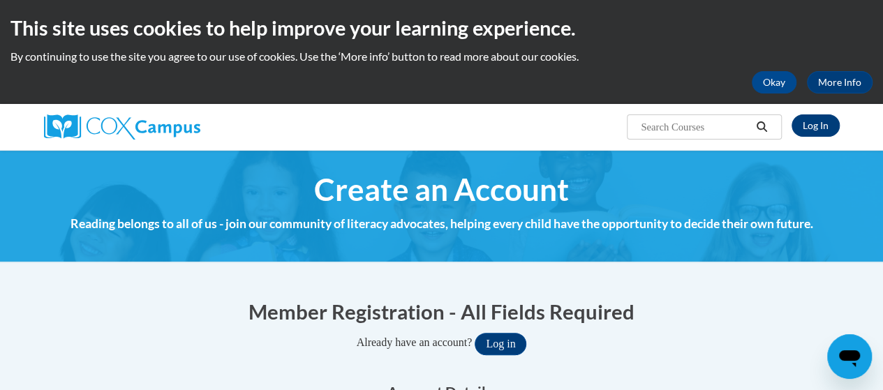 The height and width of the screenshot is (390, 883). I want to click on a: Log In, so click(815, 126).